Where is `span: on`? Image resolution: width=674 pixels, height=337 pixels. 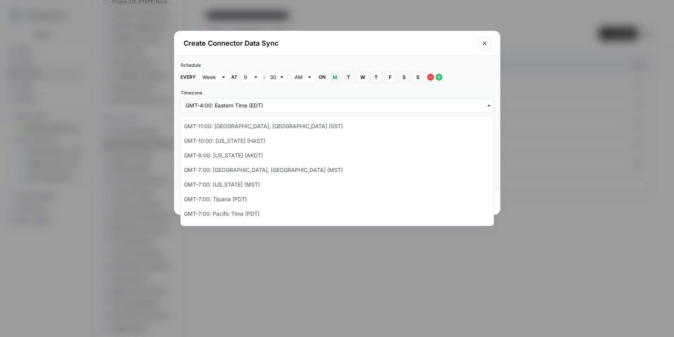 span: on is located at coordinates (322, 77).